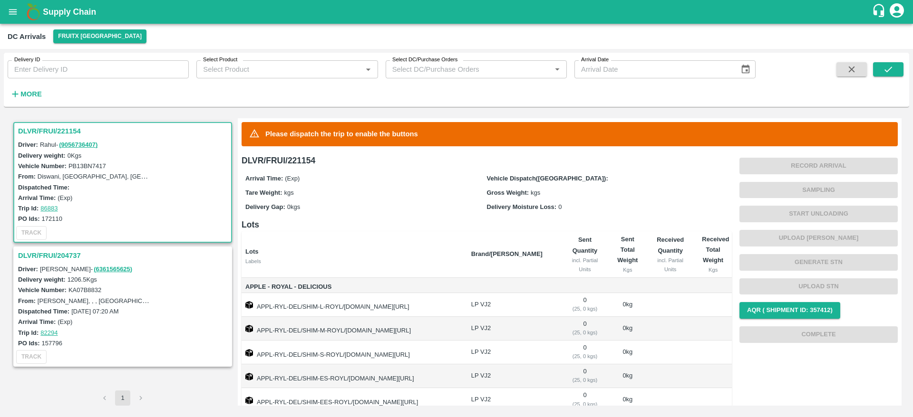 Image resolution: width=913 pixels, height=417 pixels. Describe the element at coordinates (52, 343) in the screenshot. I see `label: 157796` at that location.